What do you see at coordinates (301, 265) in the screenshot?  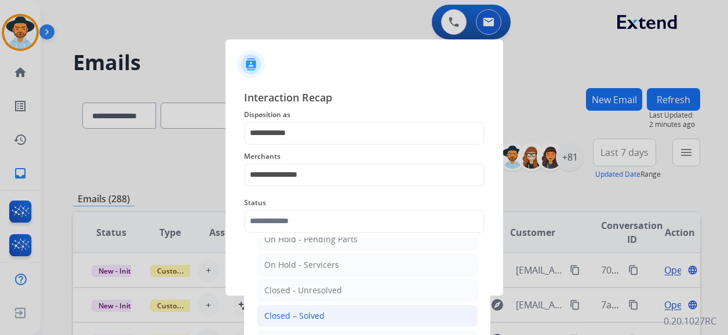 I see `div: On Hold - Servicers` at bounding box center [301, 265].